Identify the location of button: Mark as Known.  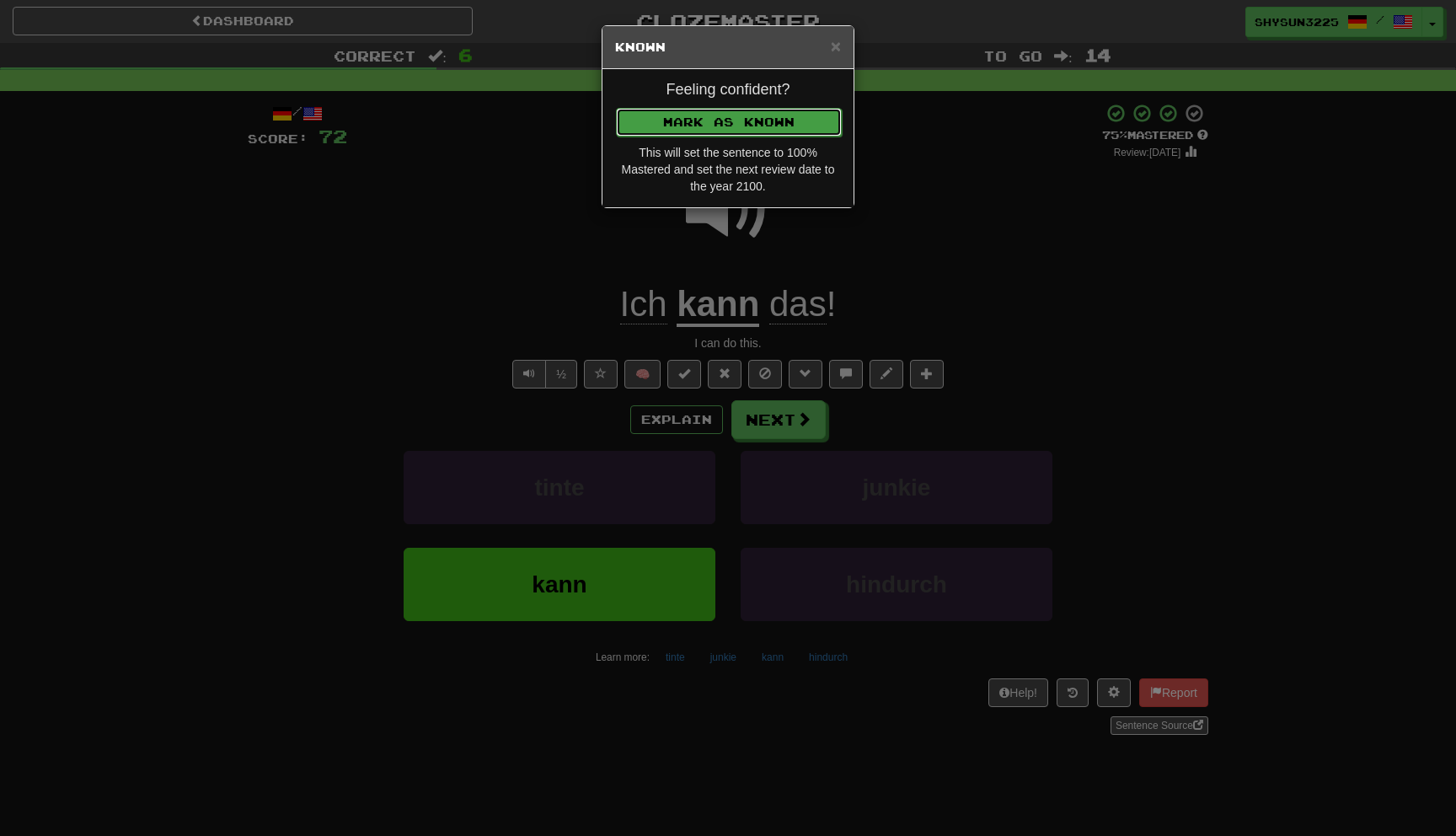
(729, 122).